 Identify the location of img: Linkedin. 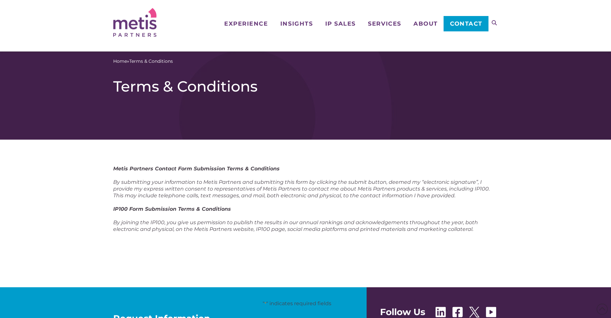
(440, 312).